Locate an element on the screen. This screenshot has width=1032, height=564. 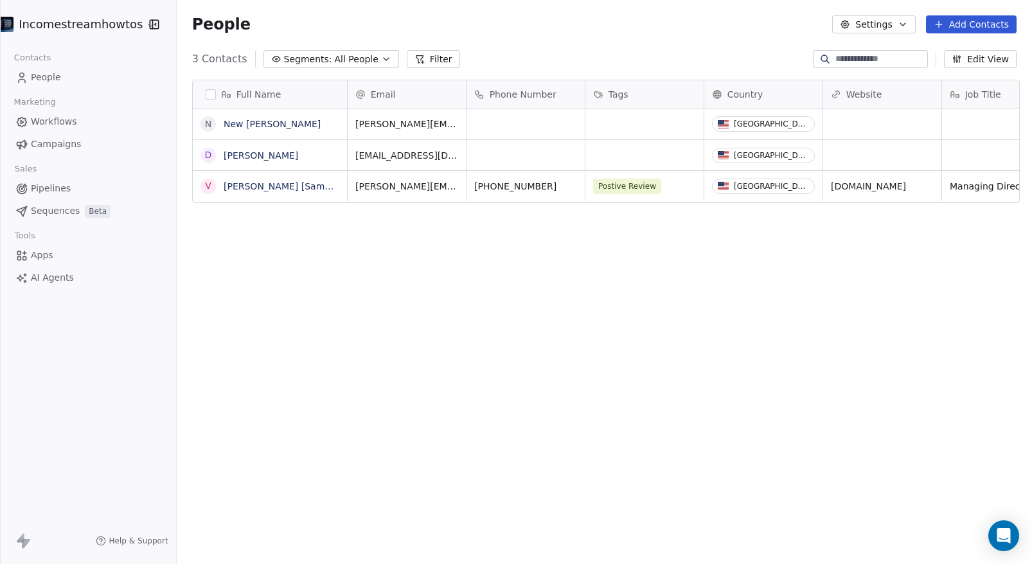
div: V is located at coordinates (208, 186).